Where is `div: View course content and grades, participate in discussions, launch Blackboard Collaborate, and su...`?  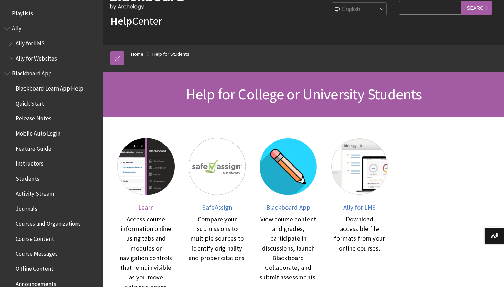 div: View course content and grades, participate in discussions, launch Blackboard Collaborate, and su... is located at coordinates (288, 248).